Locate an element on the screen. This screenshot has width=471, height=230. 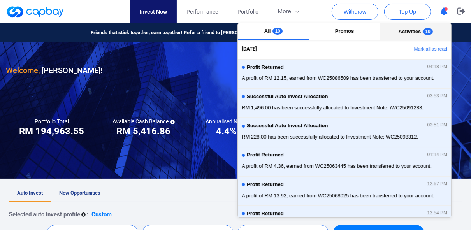
button: Top Up is located at coordinates (408, 12).